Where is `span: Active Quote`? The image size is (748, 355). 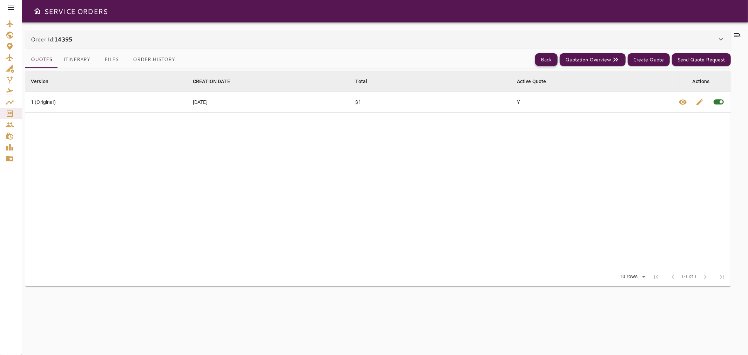
span: Active Quote is located at coordinates (537, 81).